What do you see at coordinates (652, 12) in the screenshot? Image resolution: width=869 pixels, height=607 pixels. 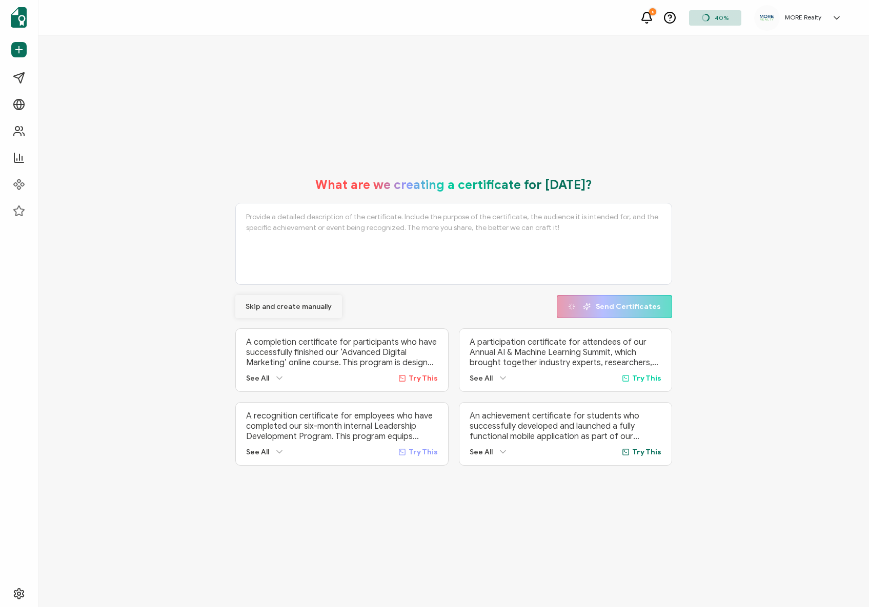 I see `div: 8` at bounding box center [652, 12].